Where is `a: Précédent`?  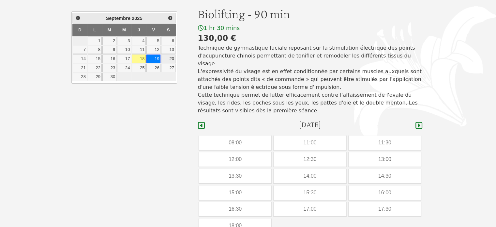
a: Précédent is located at coordinates (78, 18).